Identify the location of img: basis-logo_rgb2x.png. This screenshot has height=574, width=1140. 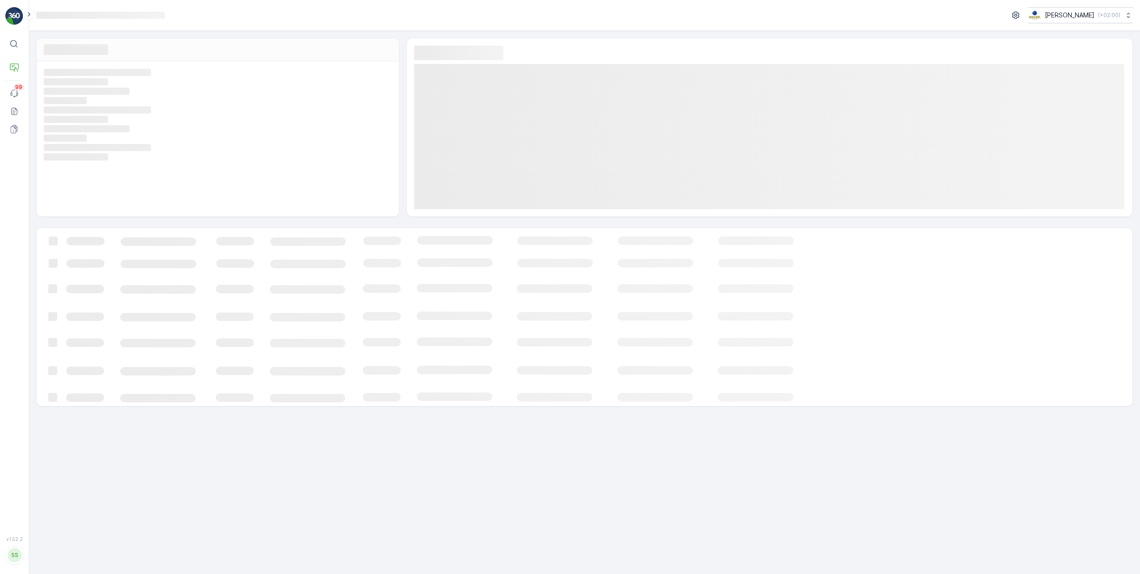
(1034, 15).